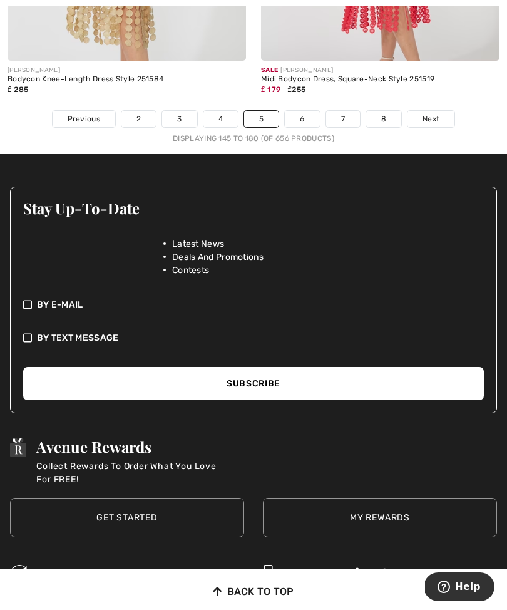 The width and height of the screenshot is (507, 610). Describe the element at coordinates (431, 119) in the screenshot. I see `a: Next` at that location.